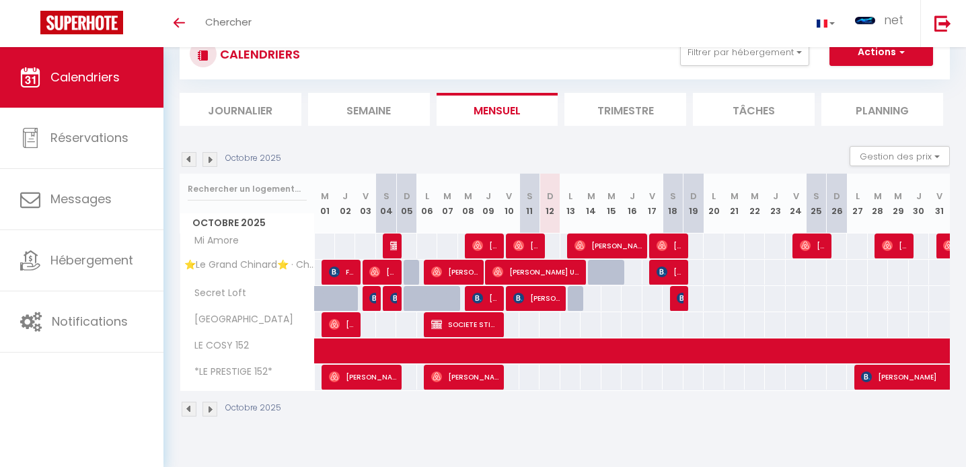  Describe the element at coordinates (796, 203) in the screenshot. I see `th: 24` at that location.